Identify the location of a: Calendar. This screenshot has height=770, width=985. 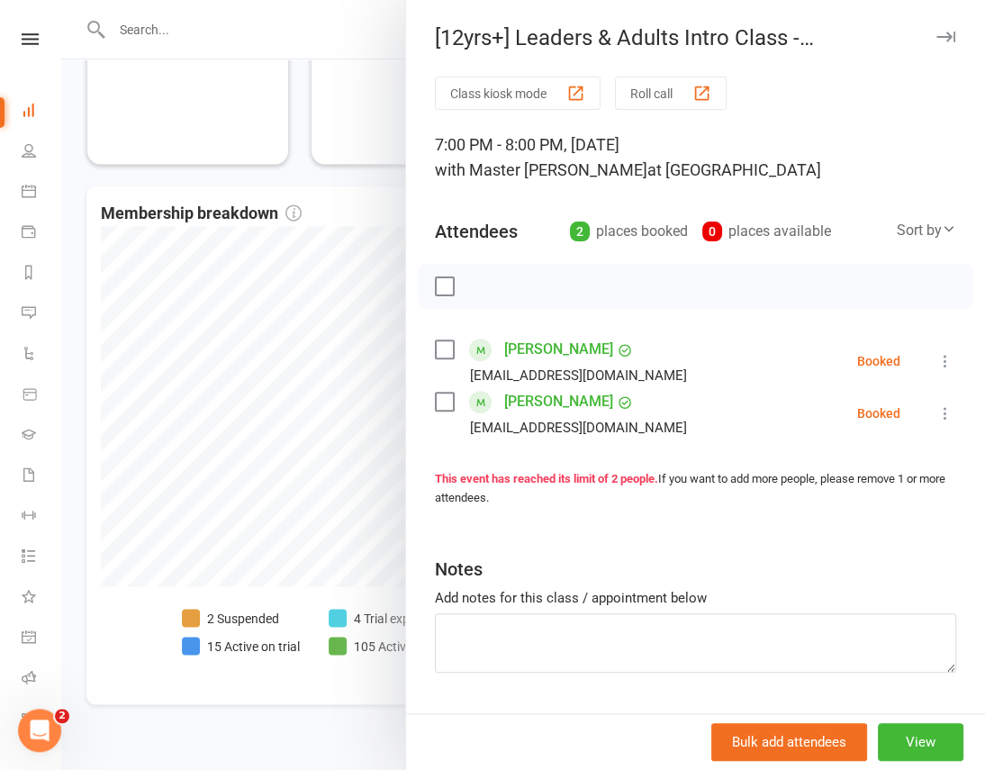
(41, 193).